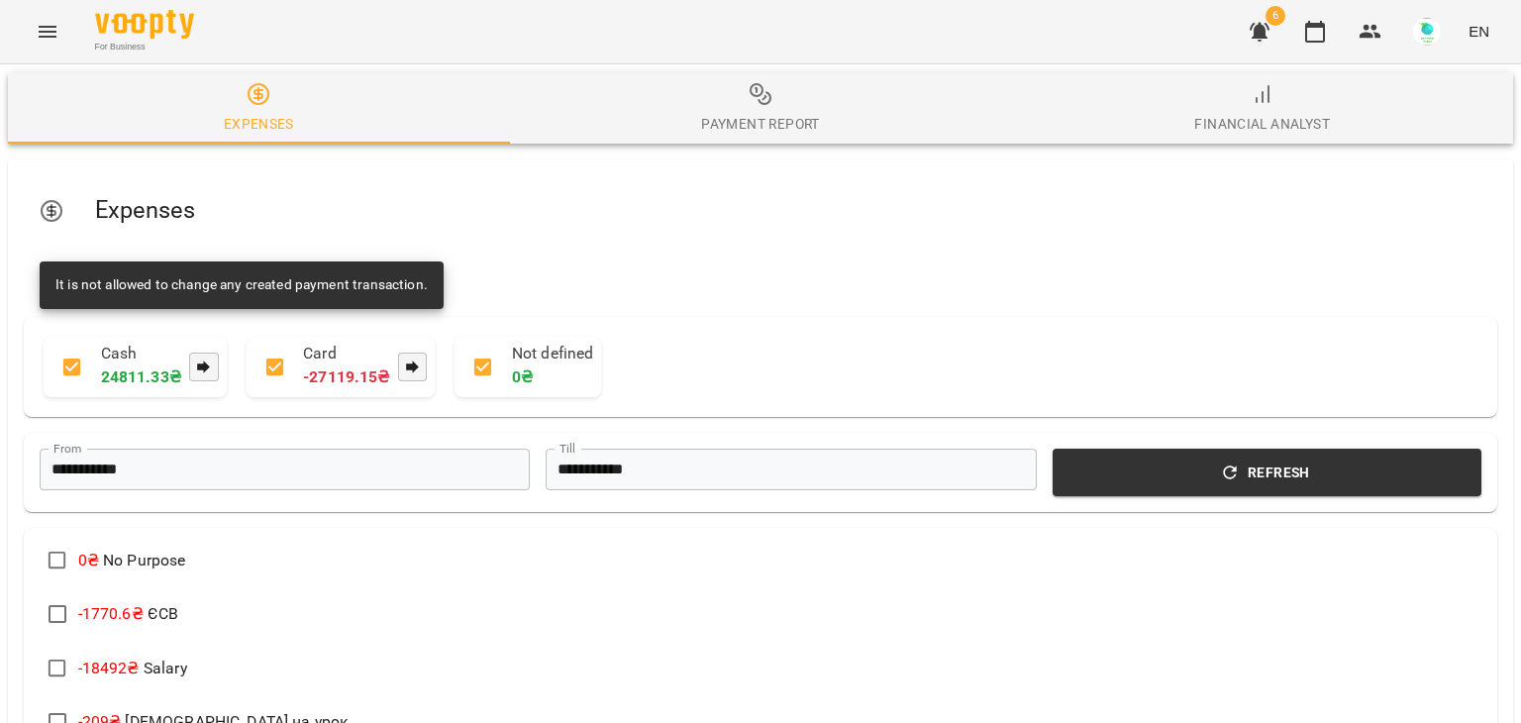 The image size is (1521, 723). Describe the element at coordinates (109, 667) in the screenshot. I see `span: -18492 ₴` at that location.